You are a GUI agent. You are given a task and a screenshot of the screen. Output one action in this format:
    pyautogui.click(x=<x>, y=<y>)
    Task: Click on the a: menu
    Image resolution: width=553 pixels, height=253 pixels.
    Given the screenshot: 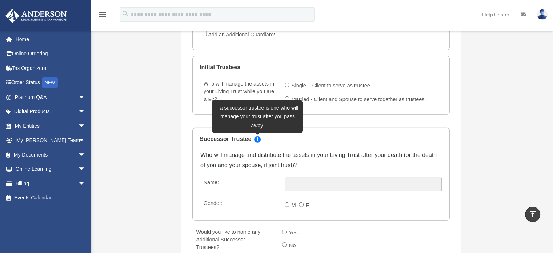 What is the action you would take?
    pyautogui.click(x=103, y=16)
    